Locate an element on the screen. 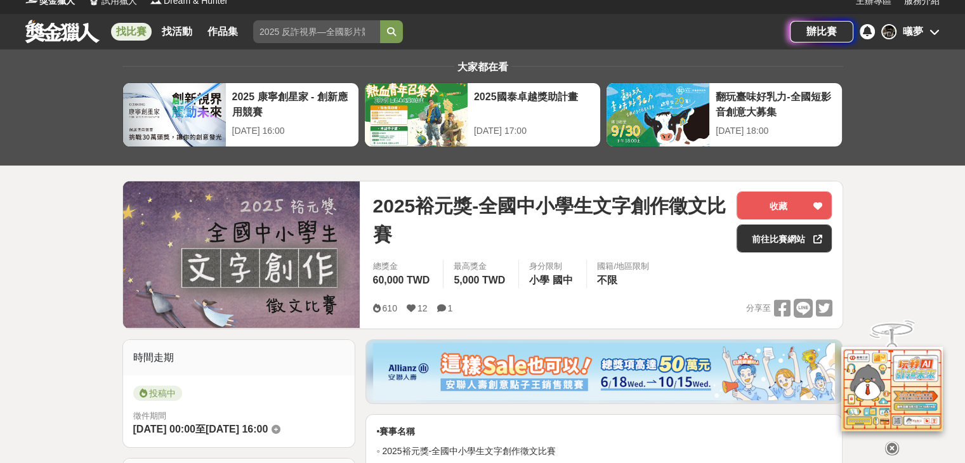 This screenshot has height=463, width=965. span: 國中 is located at coordinates (563, 280).